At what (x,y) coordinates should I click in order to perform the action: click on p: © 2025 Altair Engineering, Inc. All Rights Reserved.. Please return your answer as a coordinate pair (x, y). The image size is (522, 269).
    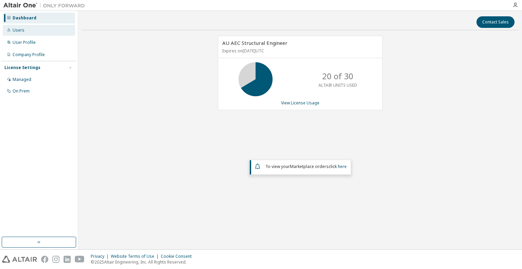
    Looking at the image, I should click on (143, 262).